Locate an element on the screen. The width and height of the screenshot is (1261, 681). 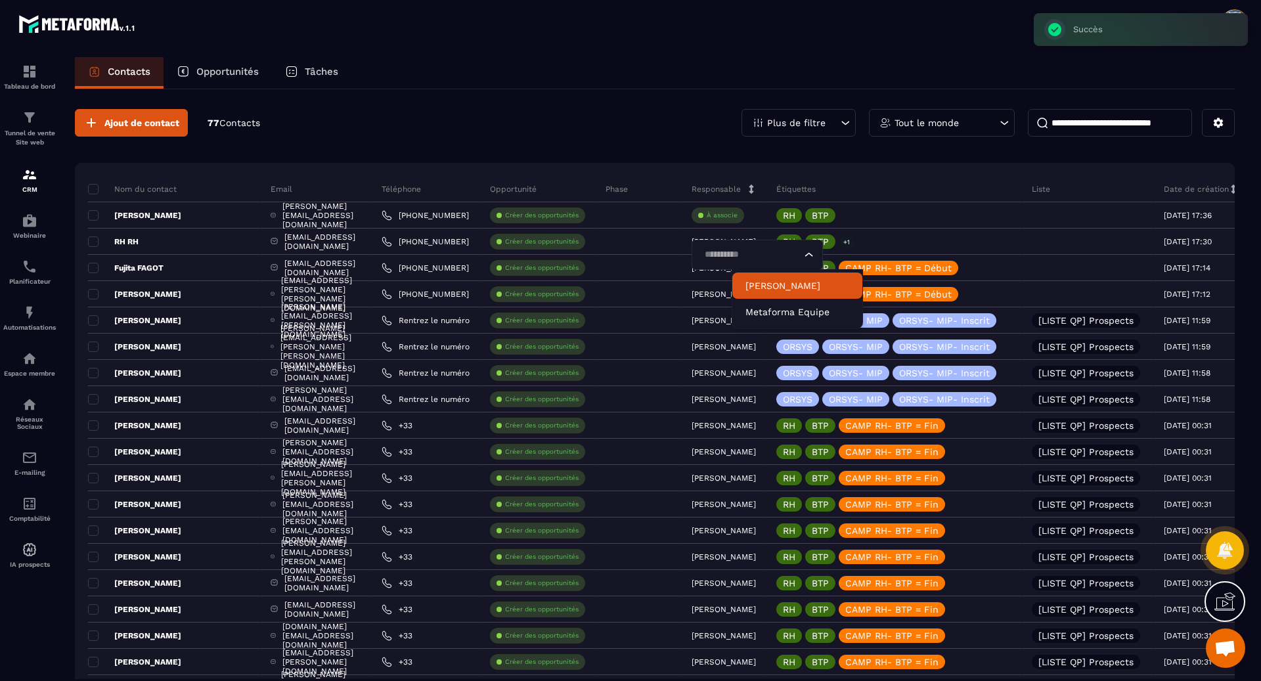
p: Espace membre is located at coordinates (30, 373).